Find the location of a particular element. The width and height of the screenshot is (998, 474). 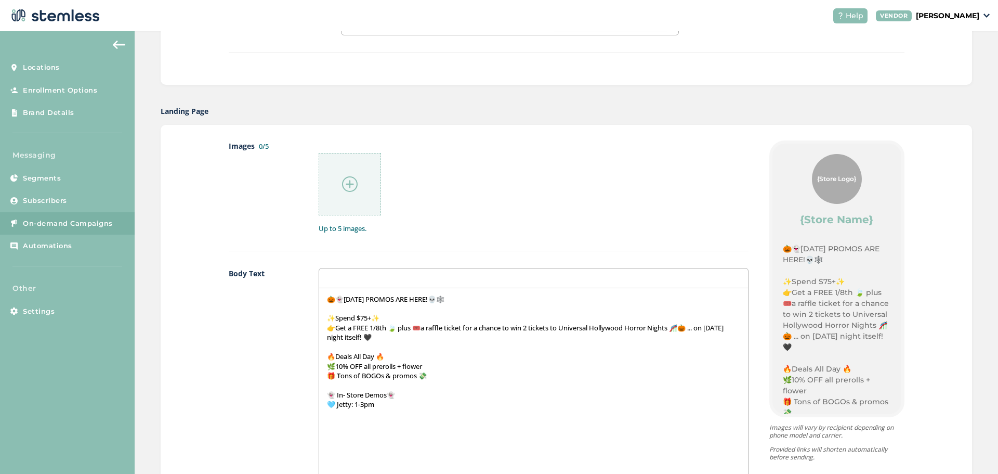

label: Landing Page is located at coordinates (185, 111).